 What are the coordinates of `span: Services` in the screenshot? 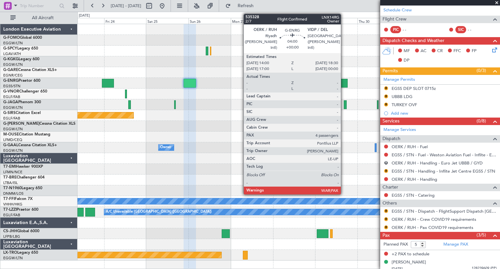 It's located at (391, 121).